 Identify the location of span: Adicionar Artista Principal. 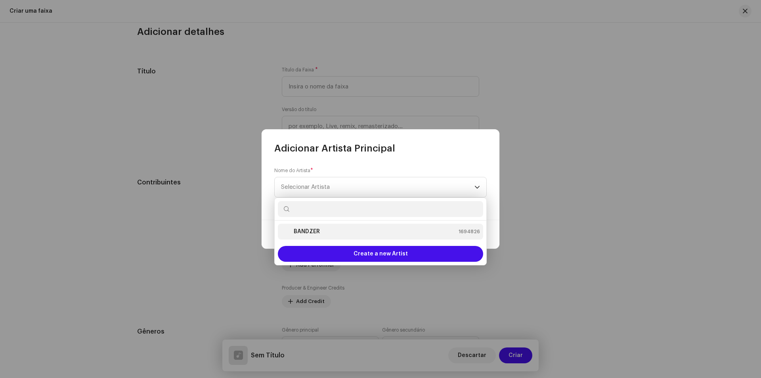
(335, 148).